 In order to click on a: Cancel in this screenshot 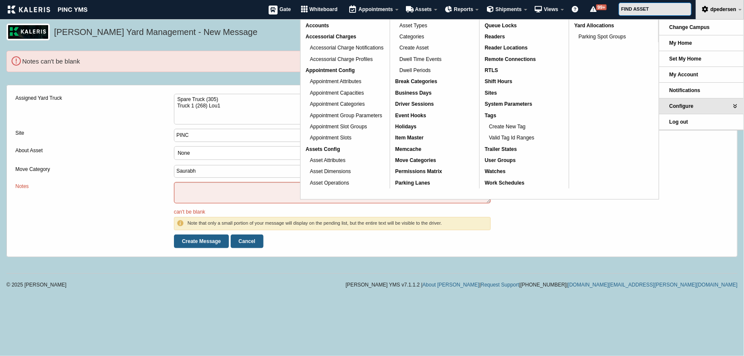, I will do `click(247, 241)`.